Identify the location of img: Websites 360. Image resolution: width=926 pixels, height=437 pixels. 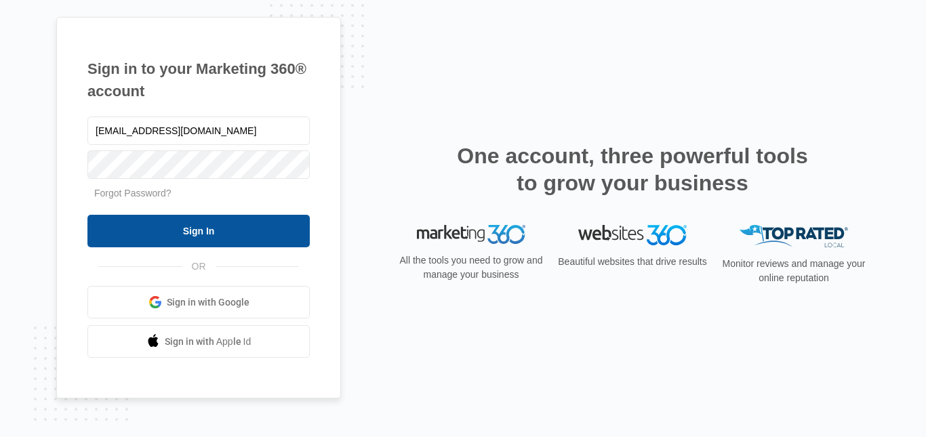
(632, 235).